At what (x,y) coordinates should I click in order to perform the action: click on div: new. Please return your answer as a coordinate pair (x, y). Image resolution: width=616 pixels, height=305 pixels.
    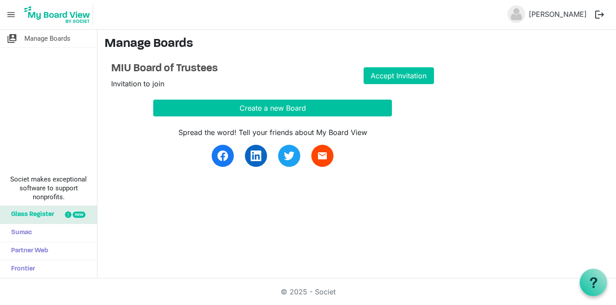
    Looking at the image, I should click on (79, 215).